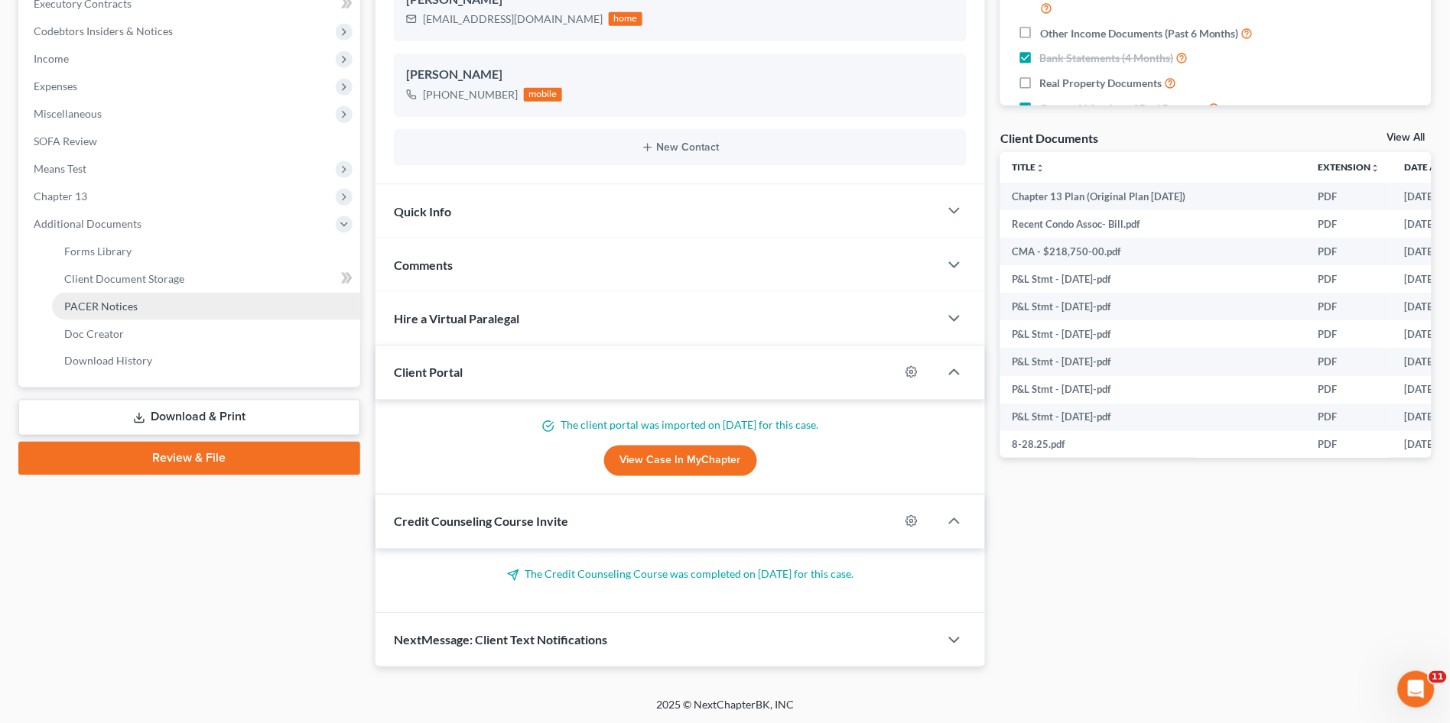 This screenshot has height=723, width=1450. Describe the element at coordinates (124, 278) in the screenshot. I see `span: Client Document Storage` at that location.